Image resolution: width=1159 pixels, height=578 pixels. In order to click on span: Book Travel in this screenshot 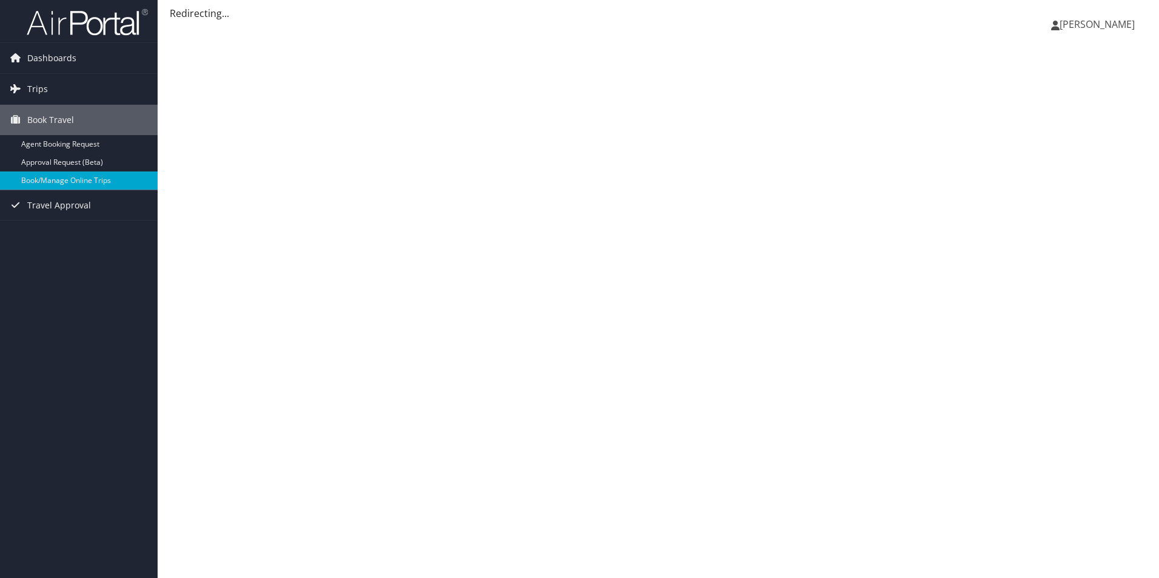, I will do `click(50, 120)`.